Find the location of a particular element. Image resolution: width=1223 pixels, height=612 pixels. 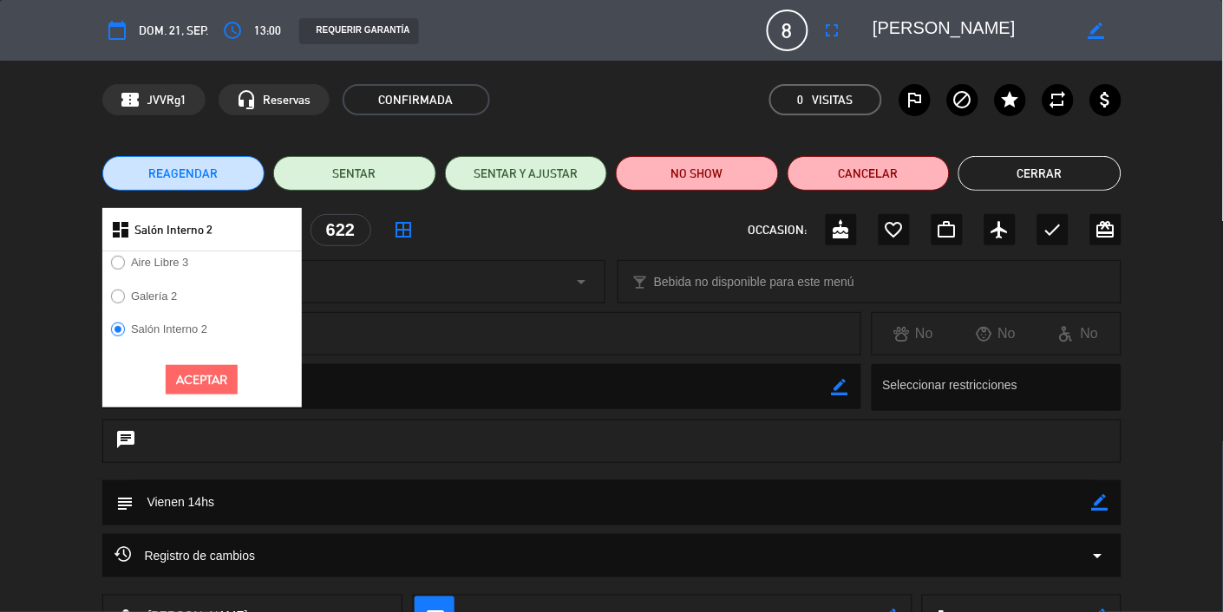

span: 0 is located at coordinates (800, 100).